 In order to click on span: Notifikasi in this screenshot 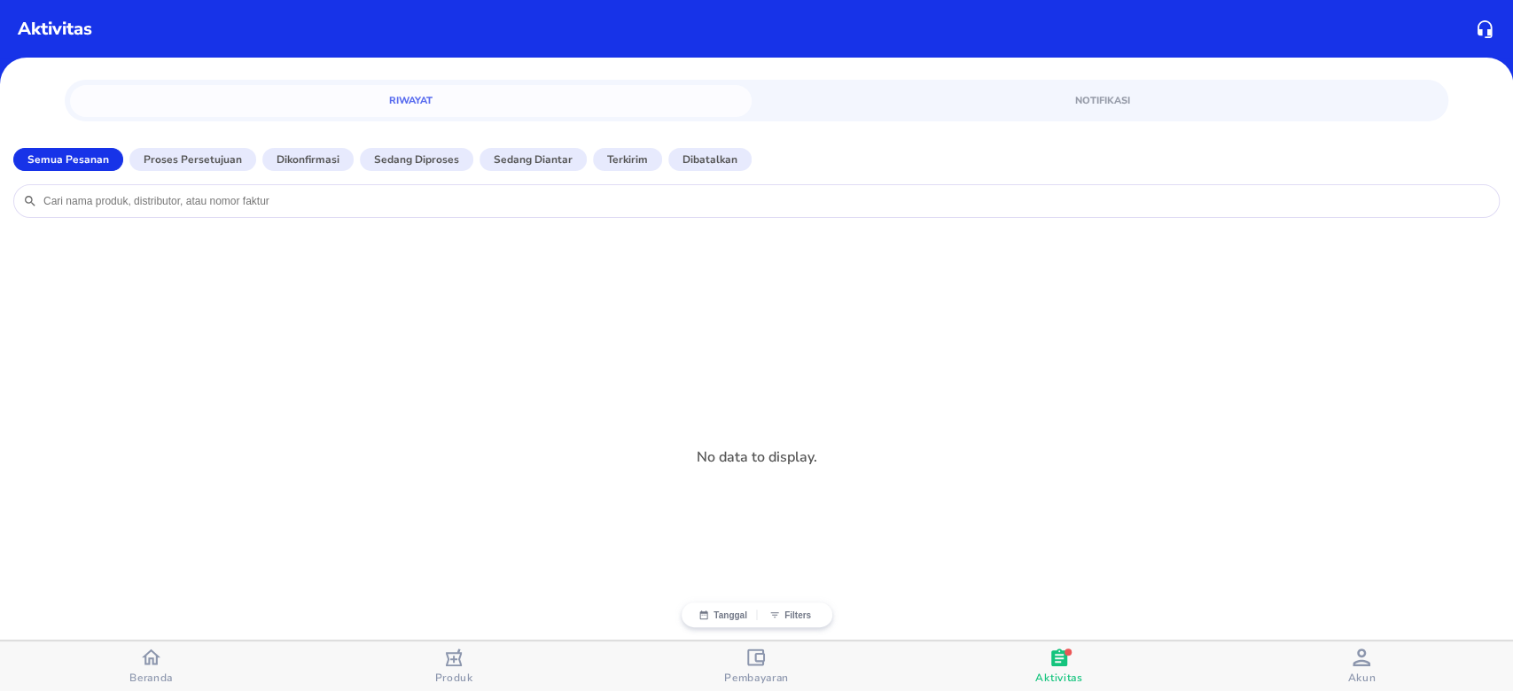, I will do `click(1103, 100)`.